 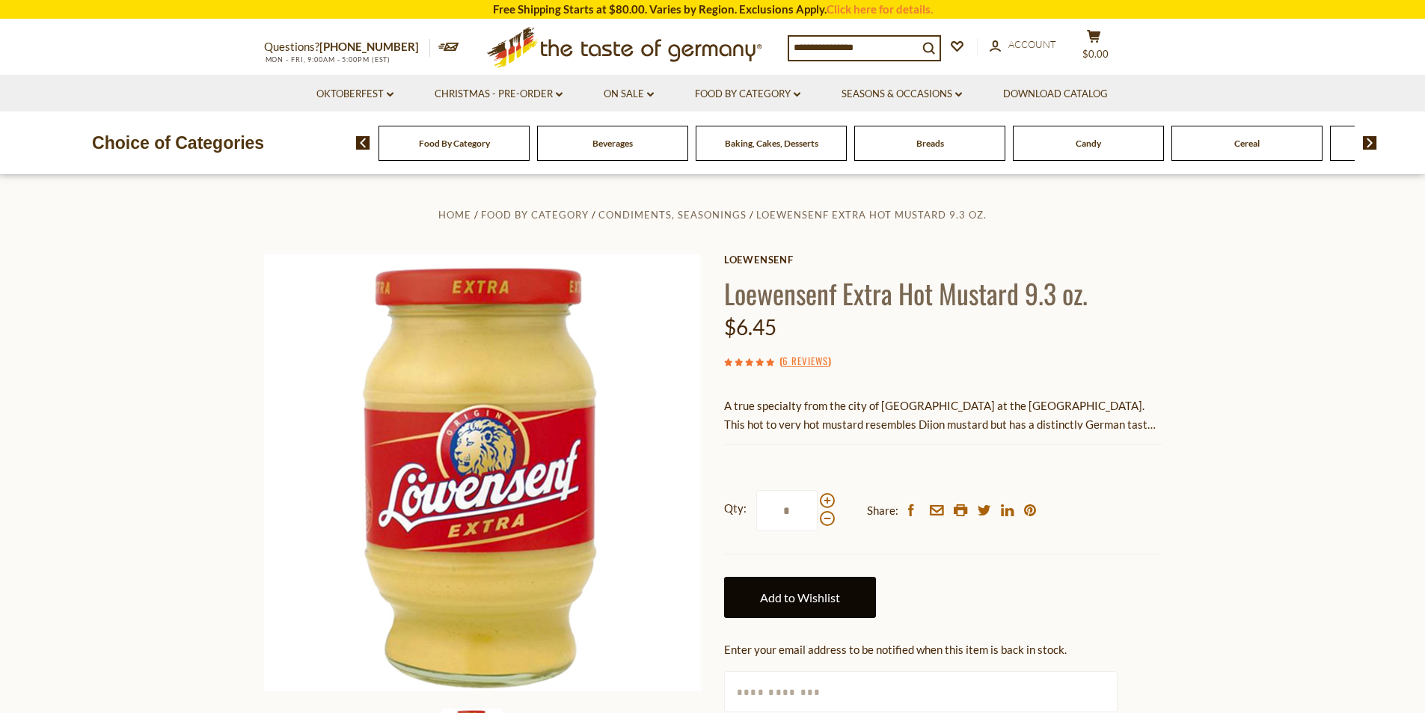 What do you see at coordinates (750, 327) in the screenshot?
I see `span: $6.45` at bounding box center [750, 327].